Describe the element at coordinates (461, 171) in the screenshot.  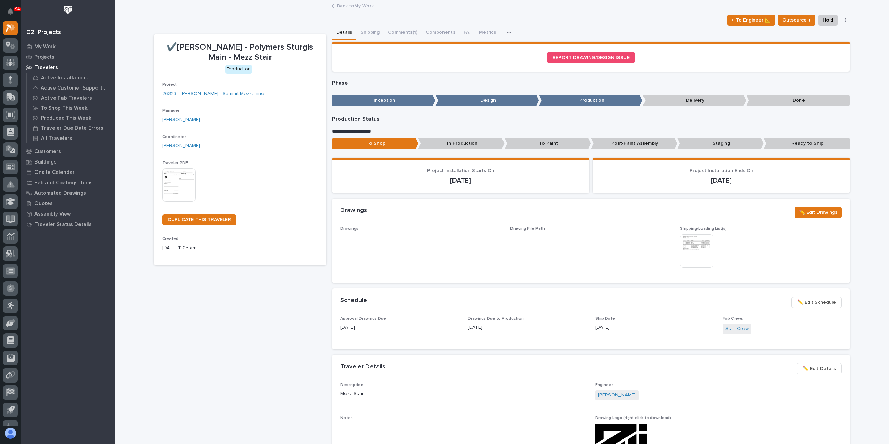
I see `span: Project Installation Starts On` at that location.